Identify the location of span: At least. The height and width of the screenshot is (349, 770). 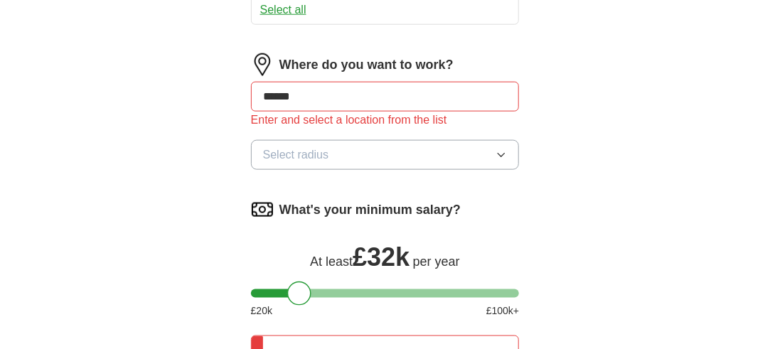
(331, 262).